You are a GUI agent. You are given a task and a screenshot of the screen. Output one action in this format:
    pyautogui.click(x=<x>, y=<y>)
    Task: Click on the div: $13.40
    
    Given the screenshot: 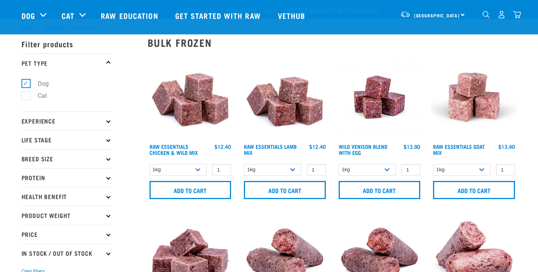 What is the action you would take?
    pyautogui.click(x=506, y=146)
    